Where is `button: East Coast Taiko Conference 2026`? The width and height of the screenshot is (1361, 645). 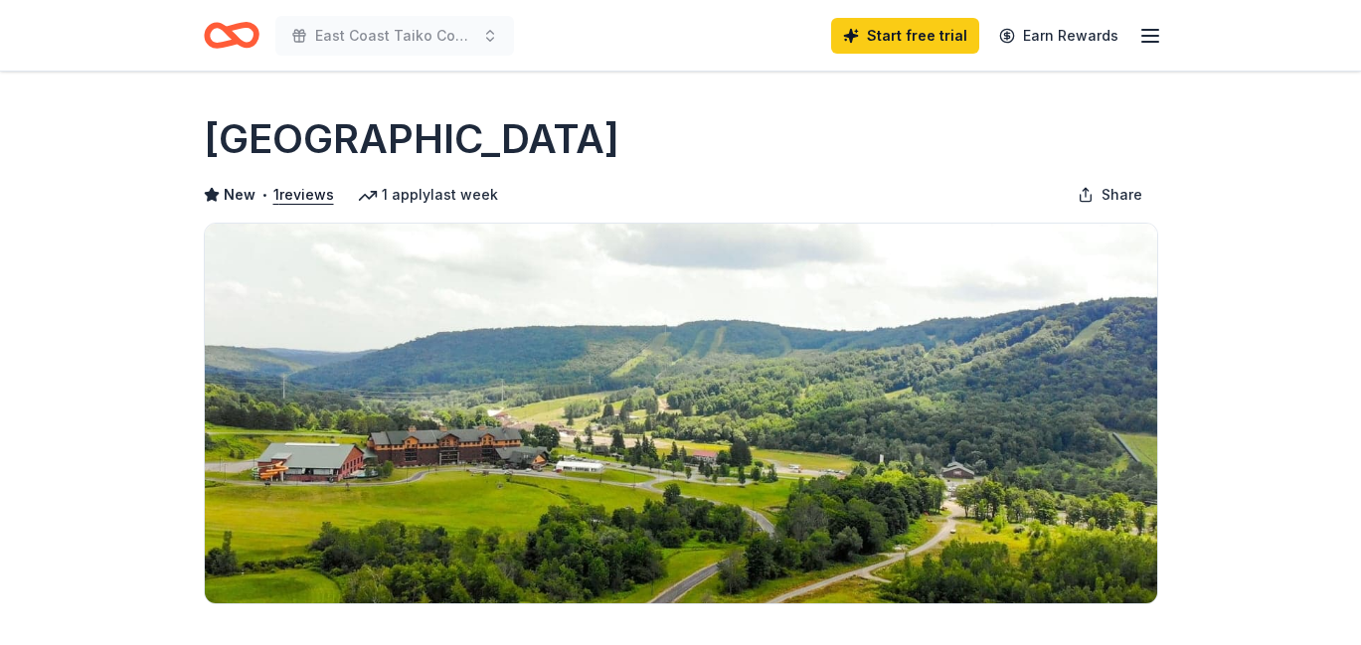 button: East Coast Taiko Conference 2026 is located at coordinates (395, 36).